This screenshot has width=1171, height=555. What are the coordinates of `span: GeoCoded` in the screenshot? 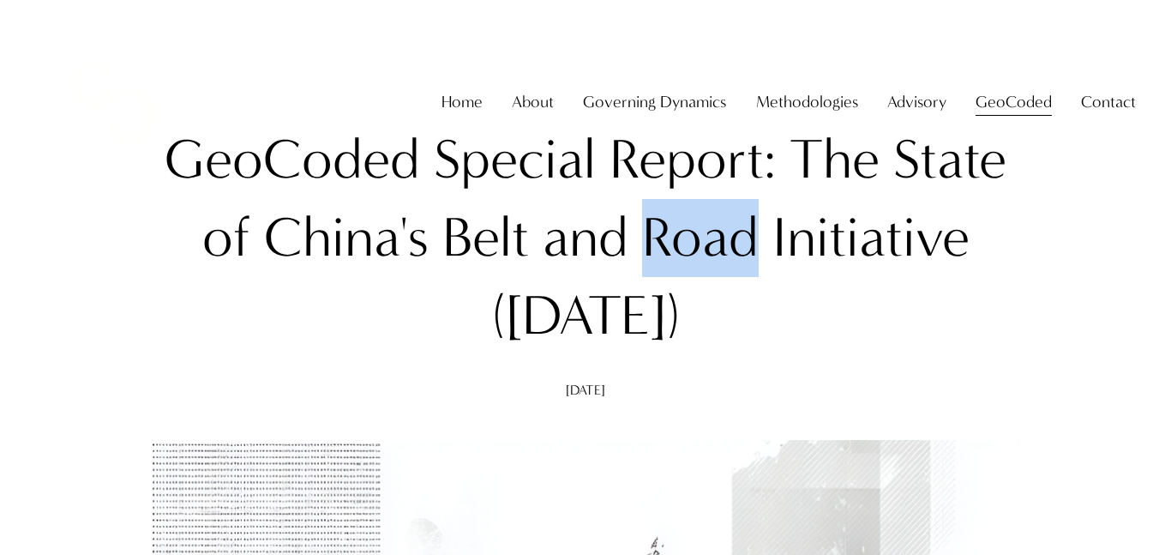 It's located at (1013, 102).